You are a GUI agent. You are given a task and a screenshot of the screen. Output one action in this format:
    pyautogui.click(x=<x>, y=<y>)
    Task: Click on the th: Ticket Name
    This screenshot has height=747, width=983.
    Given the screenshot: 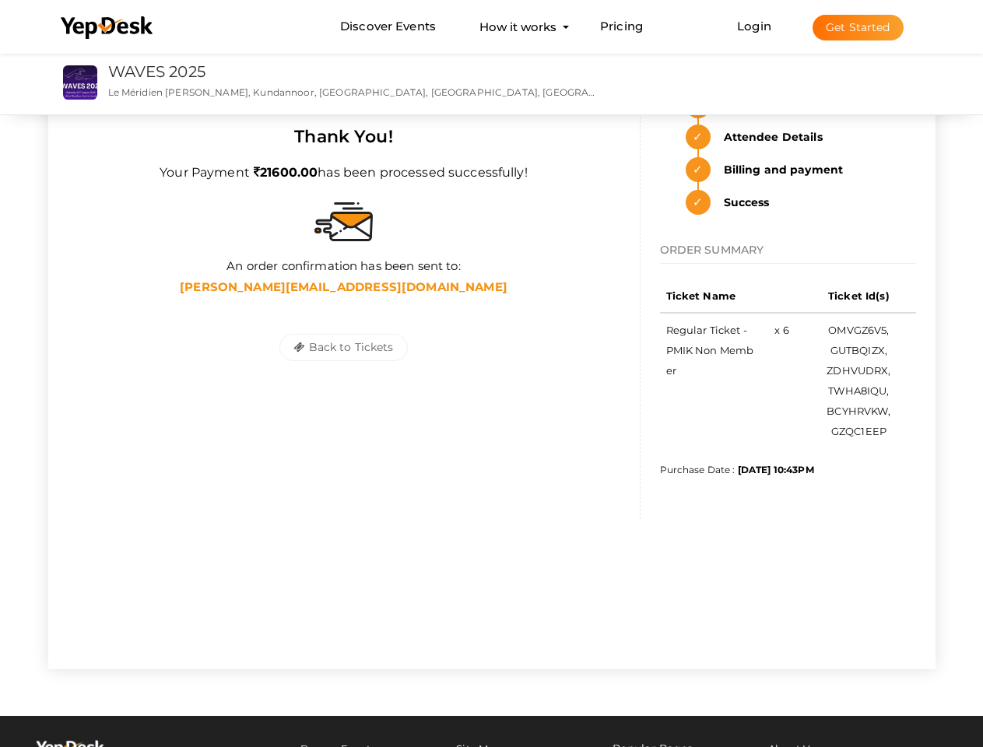 What is the action you would take?
    pyautogui.click(x=711, y=296)
    